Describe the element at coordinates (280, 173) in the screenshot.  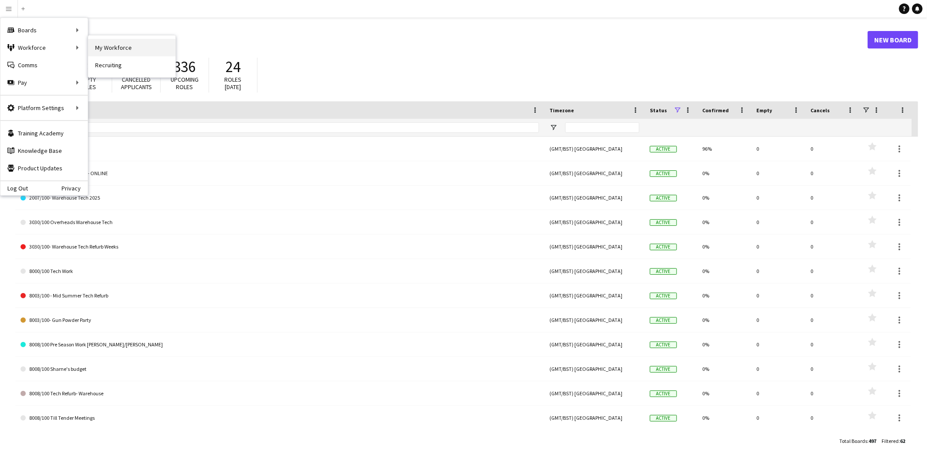
I see `a: 2007/100 MAPAL TRAINING- ONLINE` at that location.